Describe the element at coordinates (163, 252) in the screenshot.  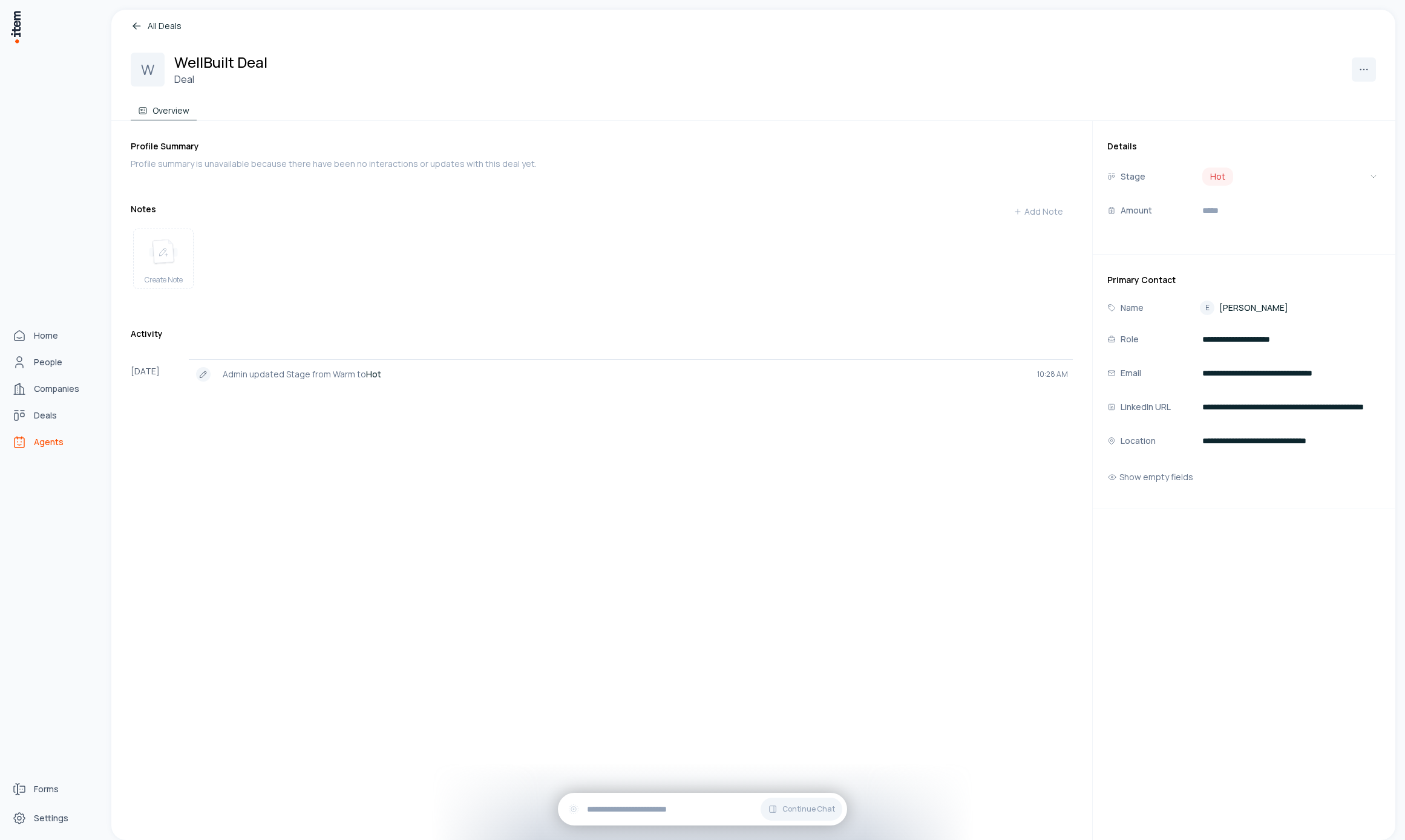
I see `img: create note` at that location.